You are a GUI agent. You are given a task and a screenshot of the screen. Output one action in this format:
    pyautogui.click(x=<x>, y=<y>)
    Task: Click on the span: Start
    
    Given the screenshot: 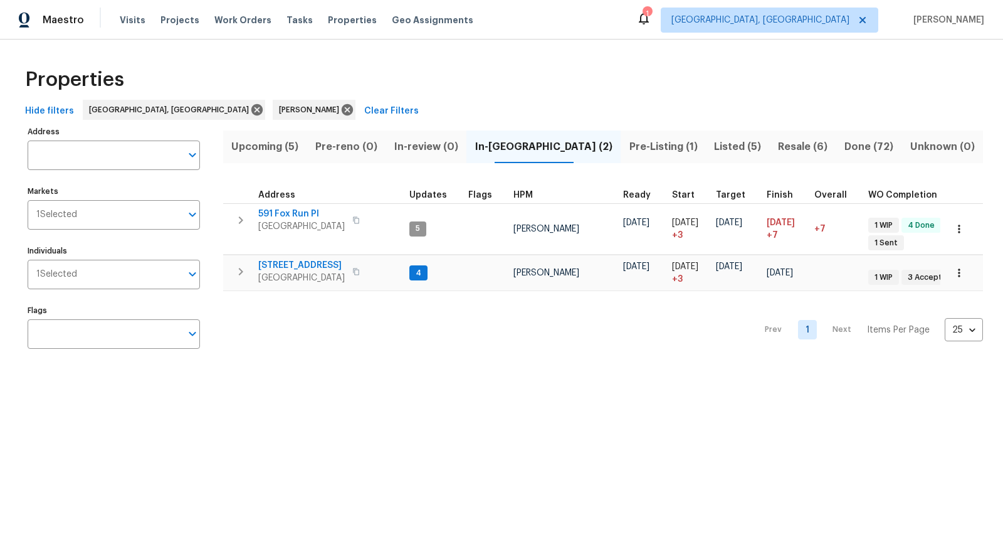 What is the action you would take?
    pyautogui.click(x=684, y=195)
    